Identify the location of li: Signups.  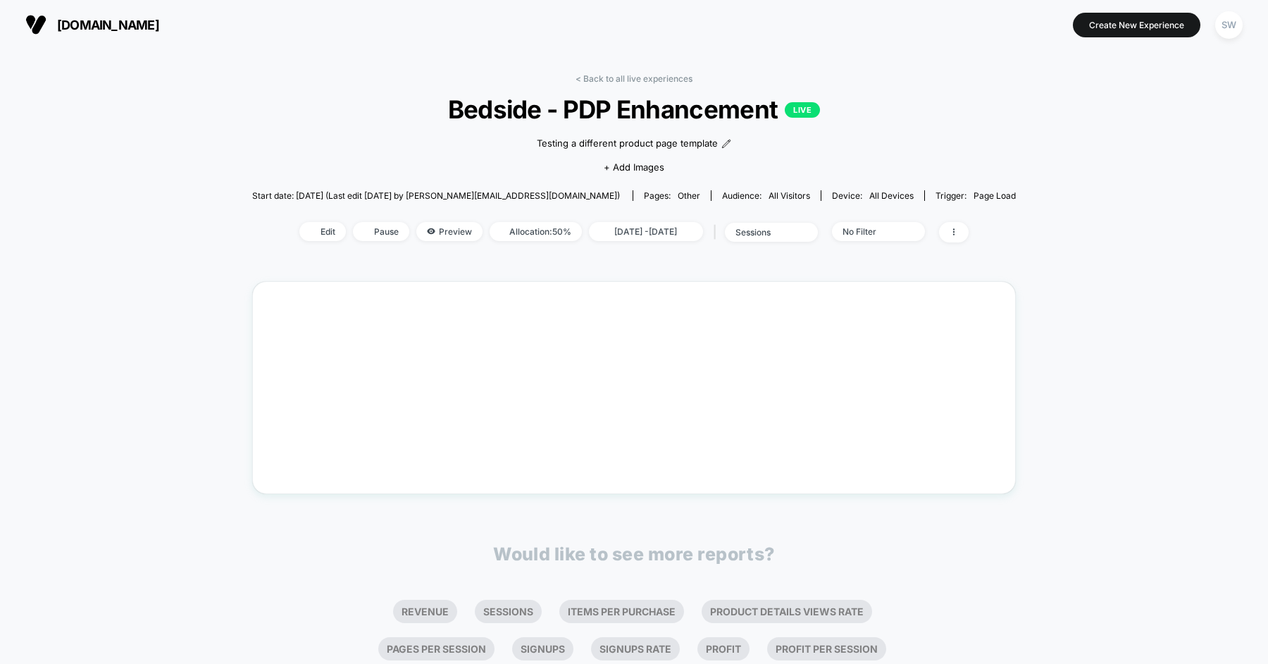
(542, 648).